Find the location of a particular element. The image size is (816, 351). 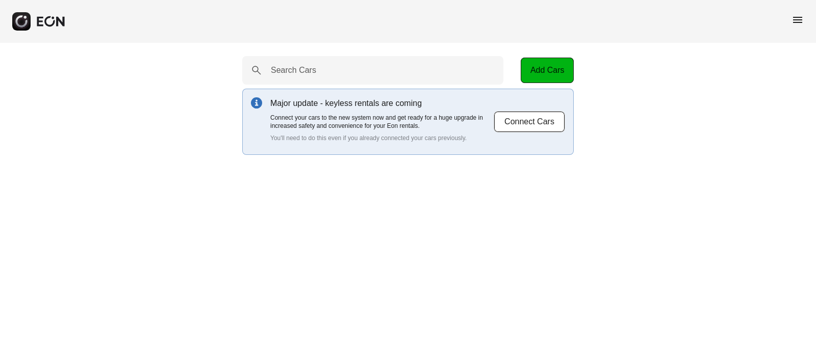

button: Add Cars is located at coordinates (547, 70).